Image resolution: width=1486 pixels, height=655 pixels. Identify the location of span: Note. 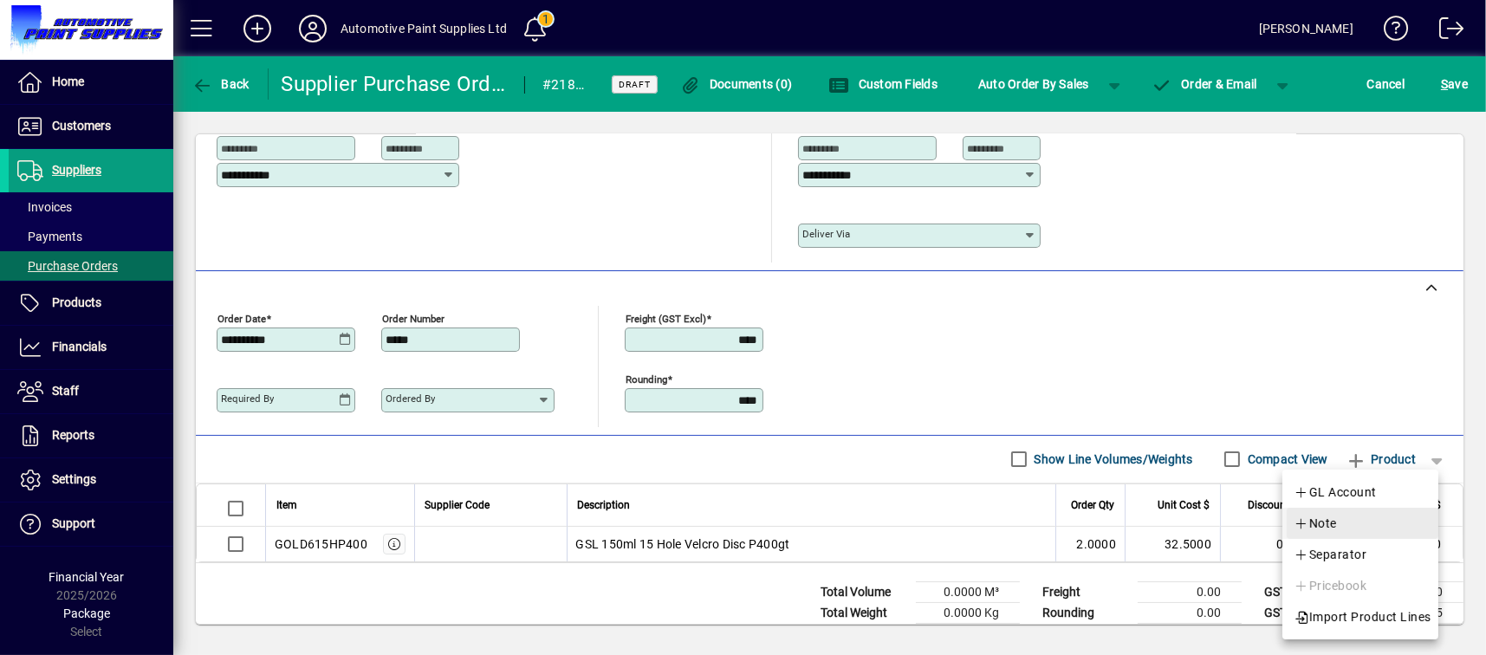
(1315, 523).